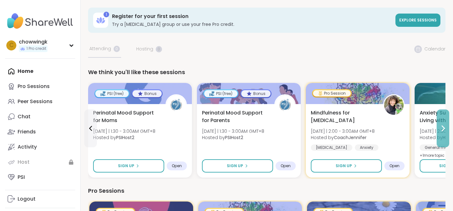 The width and height of the screenshot is (453, 211). What do you see at coordinates (35, 101) in the screenshot?
I see `div: Peer Sessions` at bounding box center [35, 101].